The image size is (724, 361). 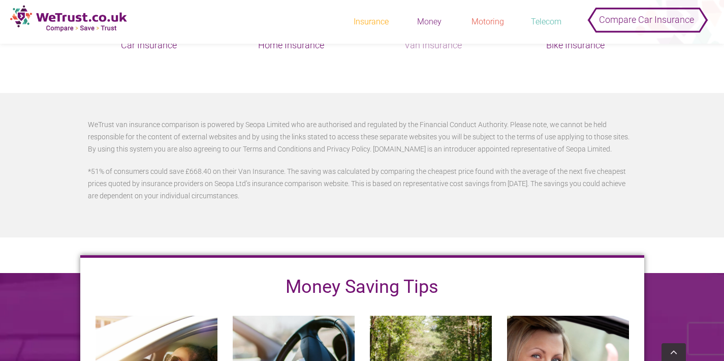 I want to click on p: *51% of consumers could save £668.40 on their Van Insurance. The saving was calculated by compari..., so click(x=362, y=184).